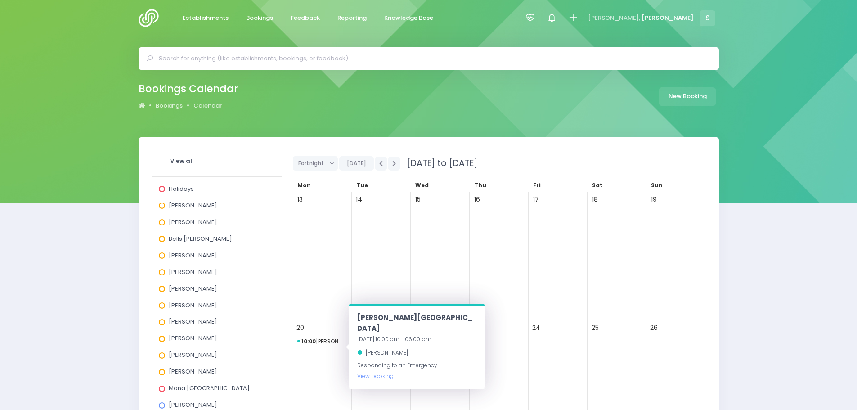 The height and width of the screenshot is (410, 857). What do you see at coordinates (181, 189) in the screenshot?
I see `span: Holidays` at bounding box center [181, 189].